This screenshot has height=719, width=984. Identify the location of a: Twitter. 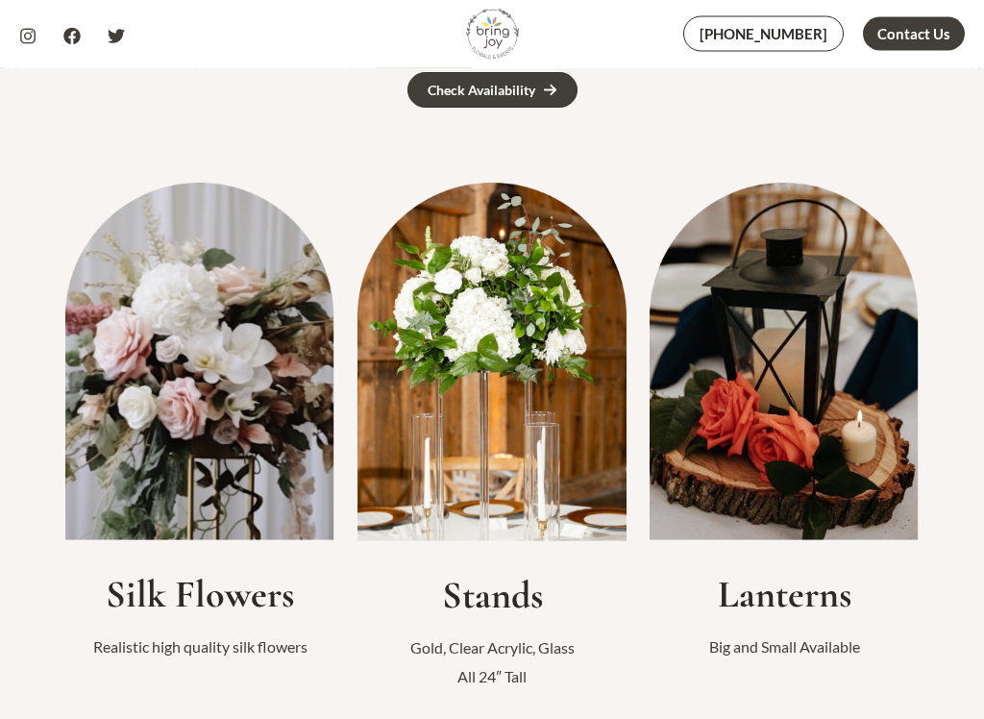
(116, 37).